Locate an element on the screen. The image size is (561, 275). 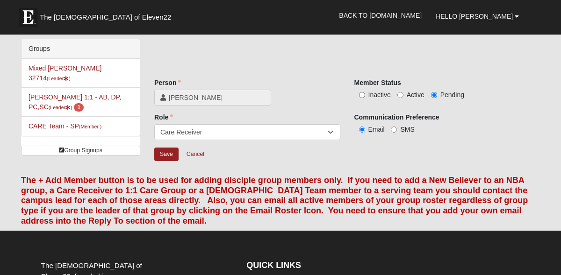
a: Block Configuration (Alt-B) is located at coordinates (529, 265).